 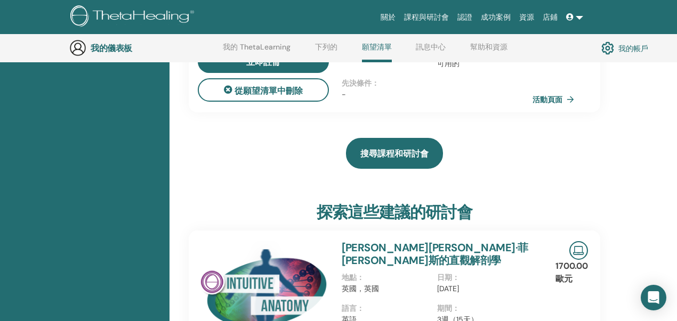 What do you see at coordinates (465, 17) in the screenshot?
I see `a: 認證` at bounding box center [465, 17].